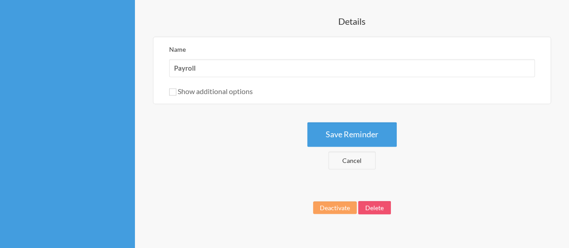  Describe the element at coordinates (352, 160) in the screenshot. I see `a: Cancel` at that location.